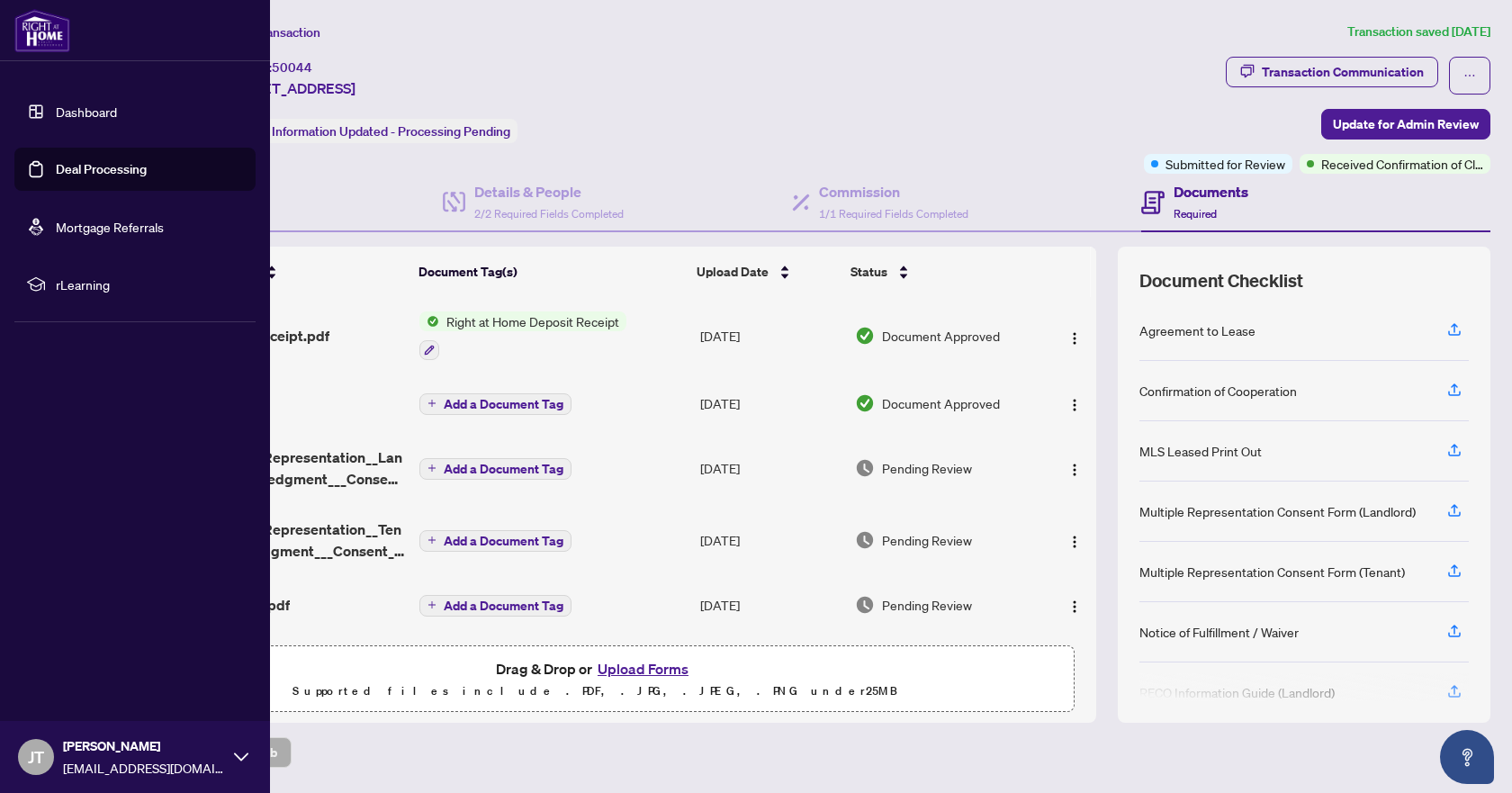  I want to click on div: Multiple Representation Consent Form (Landlord), so click(1277, 511).